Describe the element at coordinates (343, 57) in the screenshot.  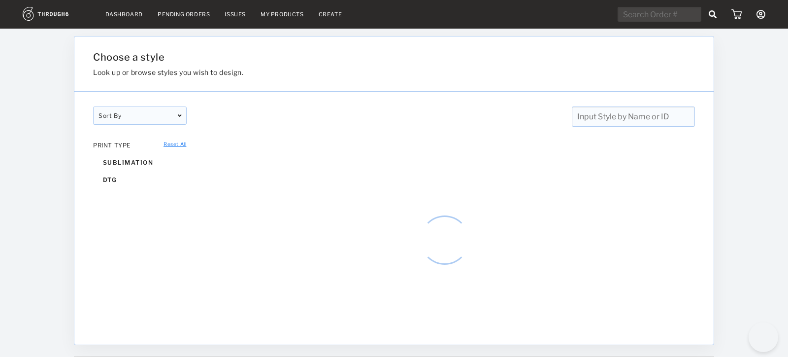
I see `h1: Choose a style` at that location.